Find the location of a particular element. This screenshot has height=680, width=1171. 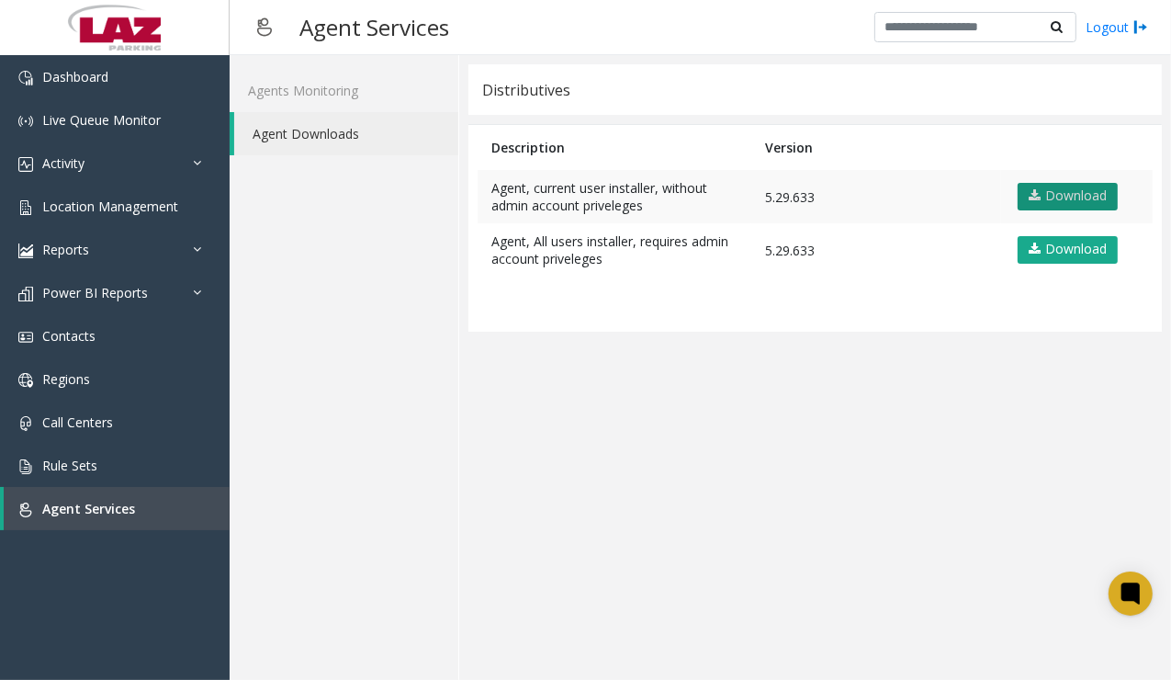

span: Reports is located at coordinates (65, 249).